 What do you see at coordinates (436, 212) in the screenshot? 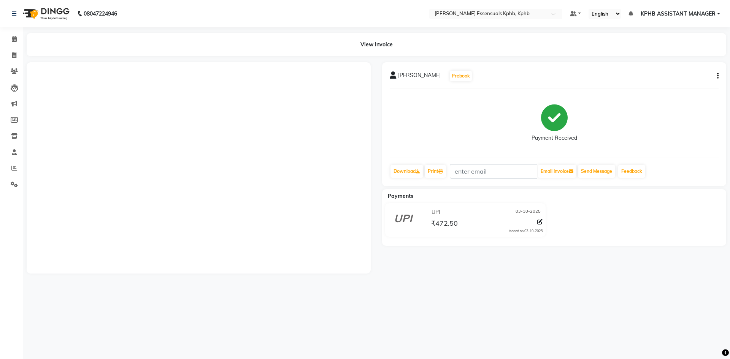
I see `span: UPI` at bounding box center [436, 212].